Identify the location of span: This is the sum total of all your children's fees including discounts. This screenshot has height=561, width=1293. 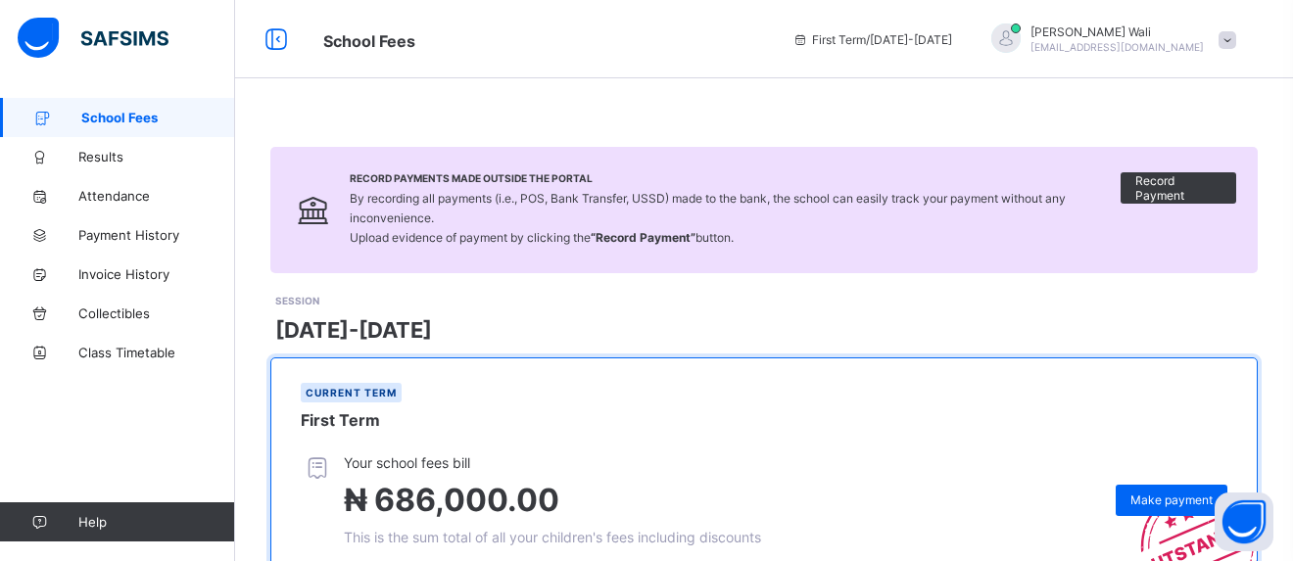
(552, 537).